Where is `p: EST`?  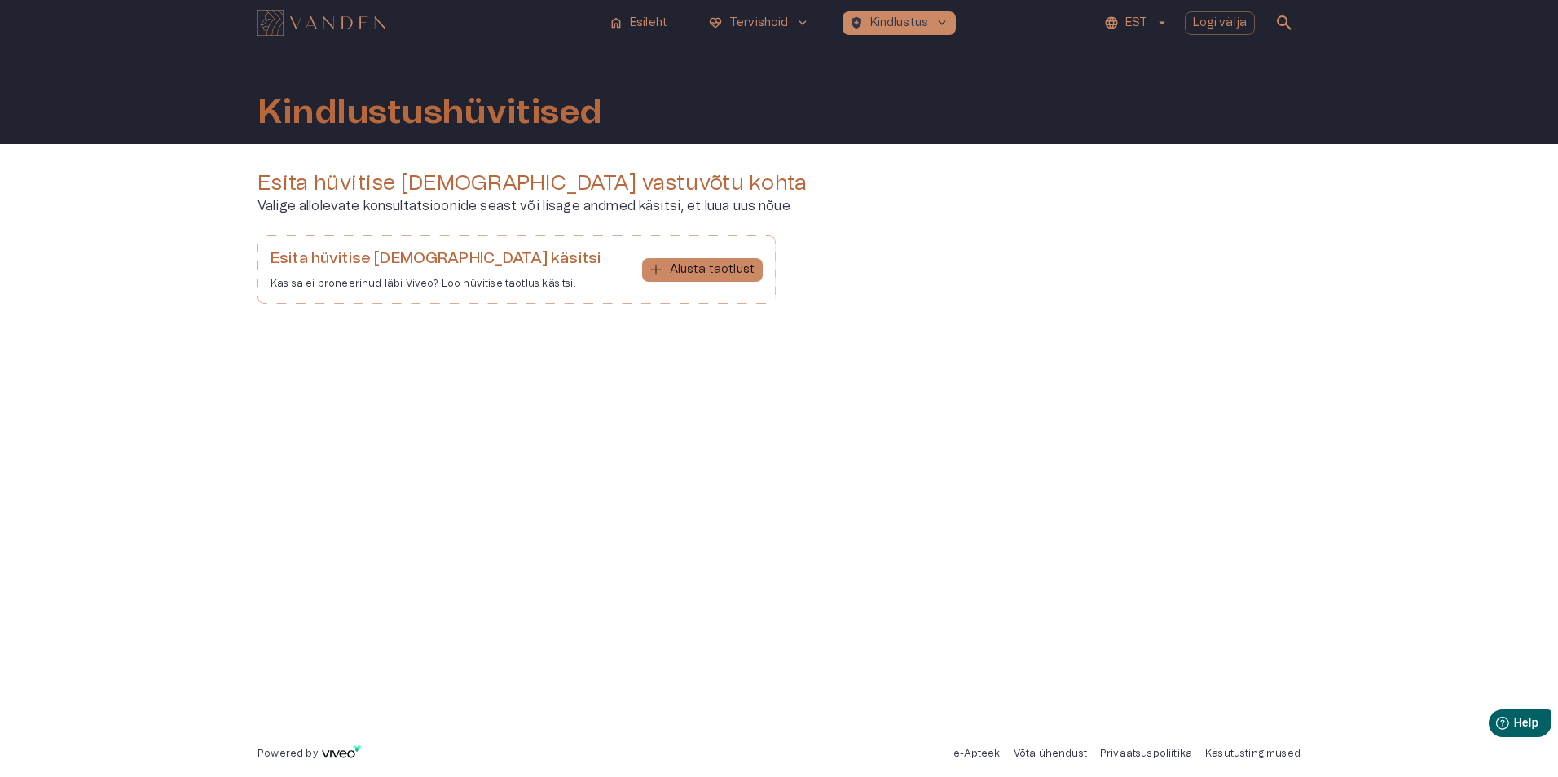
p: EST is located at coordinates (1136, 23).